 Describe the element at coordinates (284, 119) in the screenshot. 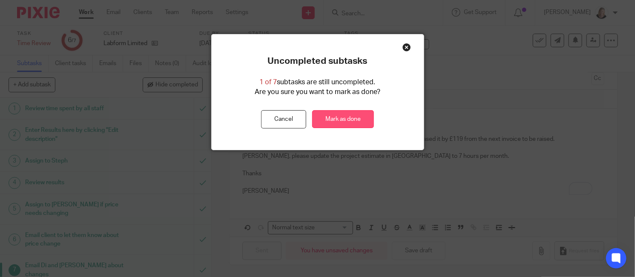

I see `button: Cancel` at that location.